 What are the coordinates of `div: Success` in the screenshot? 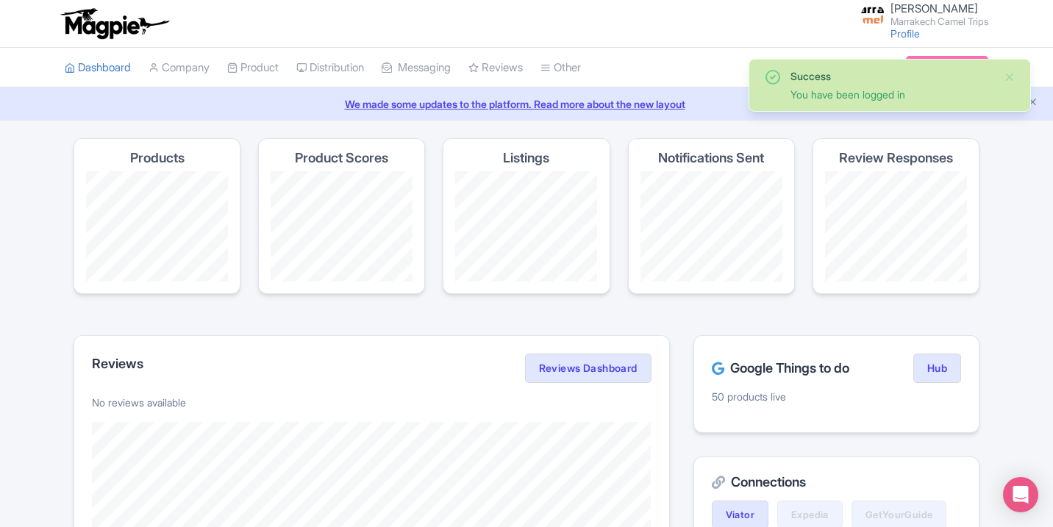 It's located at (892, 76).